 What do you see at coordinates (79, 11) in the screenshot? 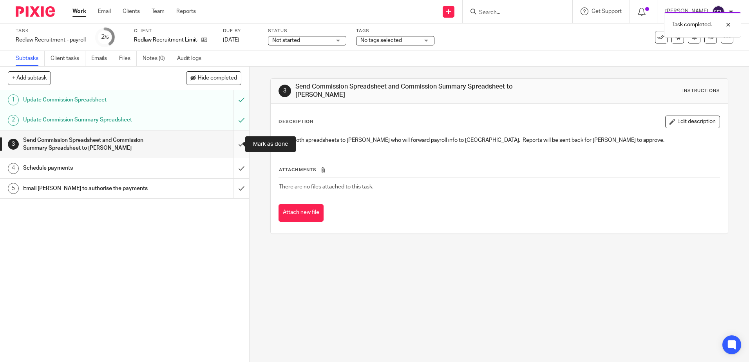
I see `a: Work` at bounding box center [79, 11].